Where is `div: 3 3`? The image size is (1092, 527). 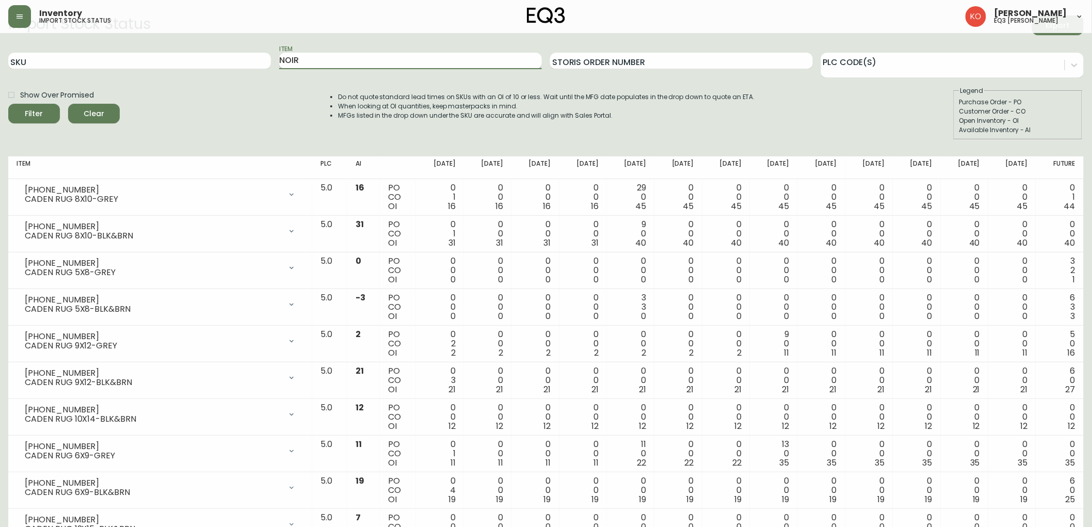
div: 3 3 is located at coordinates (631, 307).